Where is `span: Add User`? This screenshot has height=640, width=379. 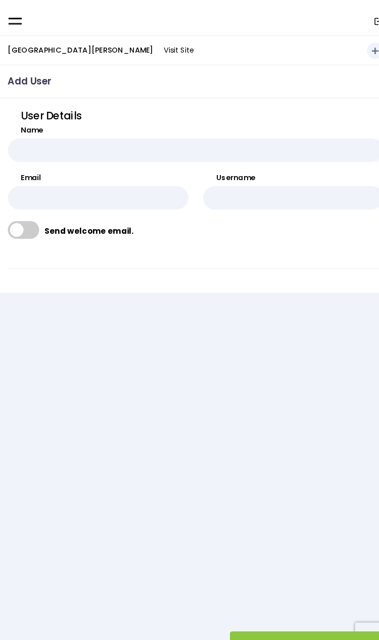
span: Add User is located at coordinates (28, 79).